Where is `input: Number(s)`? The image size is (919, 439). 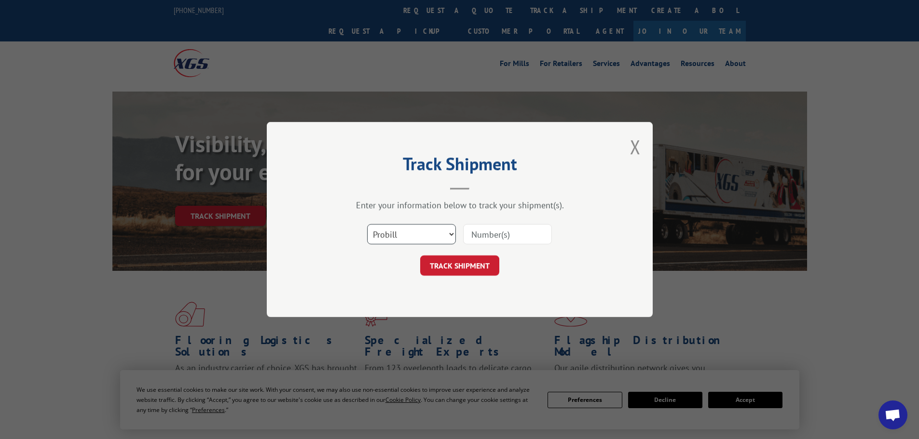
input: Number(s) is located at coordinates (507, 234).